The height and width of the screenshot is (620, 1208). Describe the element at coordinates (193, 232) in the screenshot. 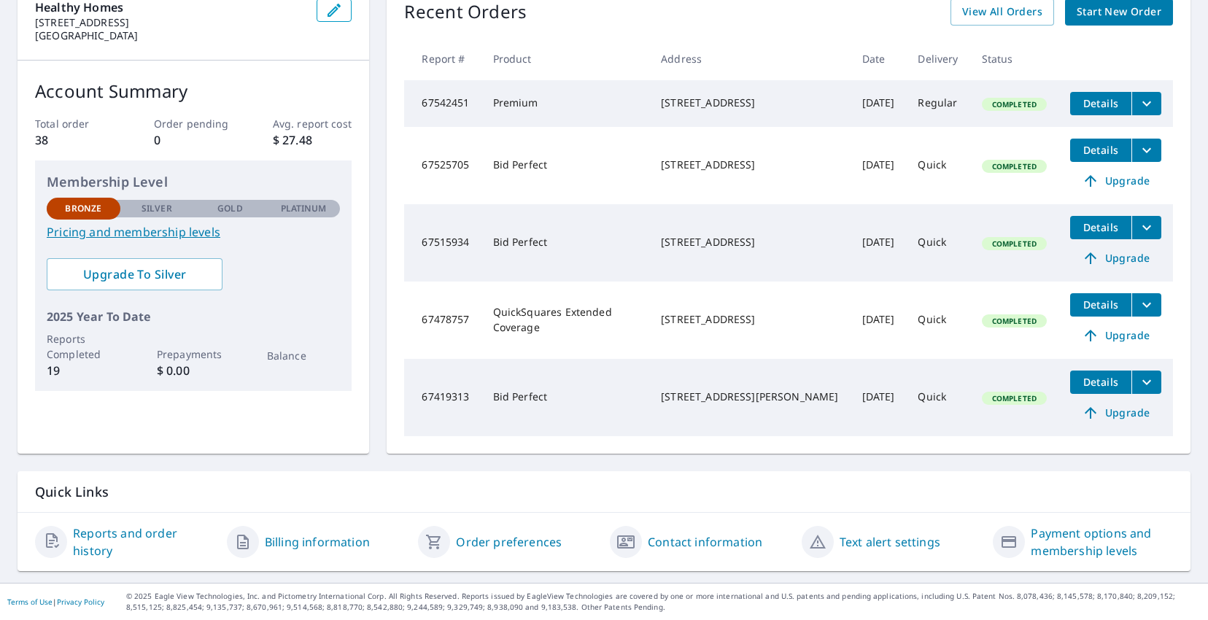

I see `a: Pricing and membership levels` at that location.